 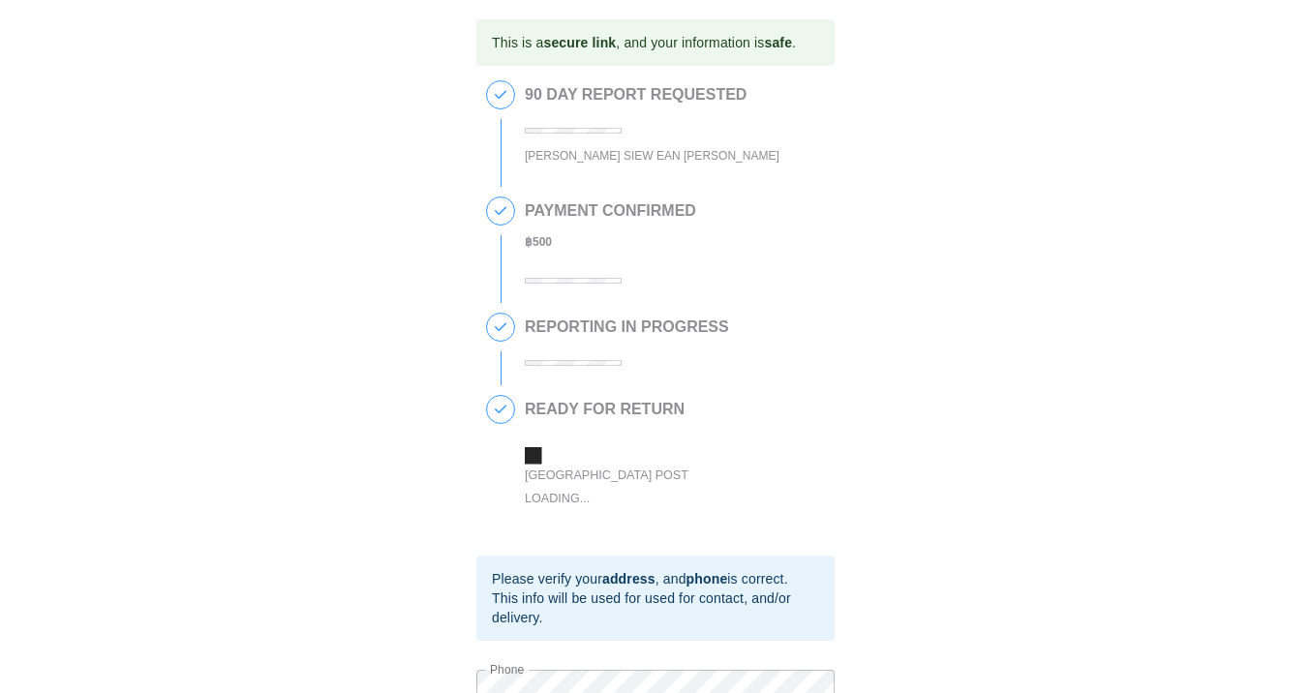 What do you see at coordinates (538, 242) in the screenshot?
I see `b: ฿ 500` at bounding box center [538, 242].